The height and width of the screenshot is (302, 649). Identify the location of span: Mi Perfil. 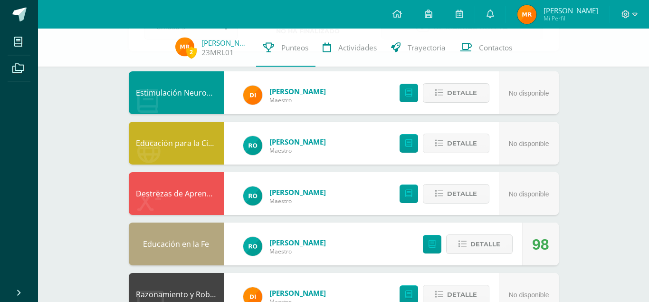
(570, 18).